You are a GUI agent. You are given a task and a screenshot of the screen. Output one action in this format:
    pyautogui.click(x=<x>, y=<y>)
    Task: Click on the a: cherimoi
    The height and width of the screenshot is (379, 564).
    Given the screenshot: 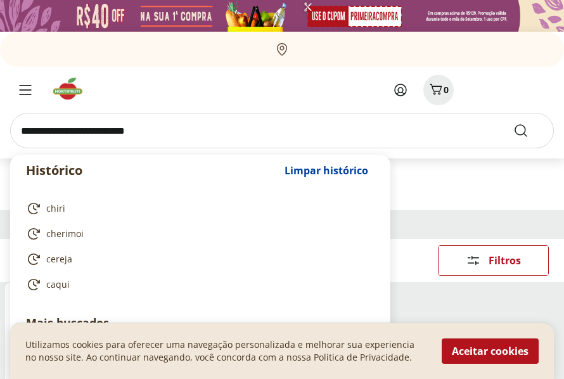 What is the action you would take?
    pyautogui.click(x=198, y=234)
    